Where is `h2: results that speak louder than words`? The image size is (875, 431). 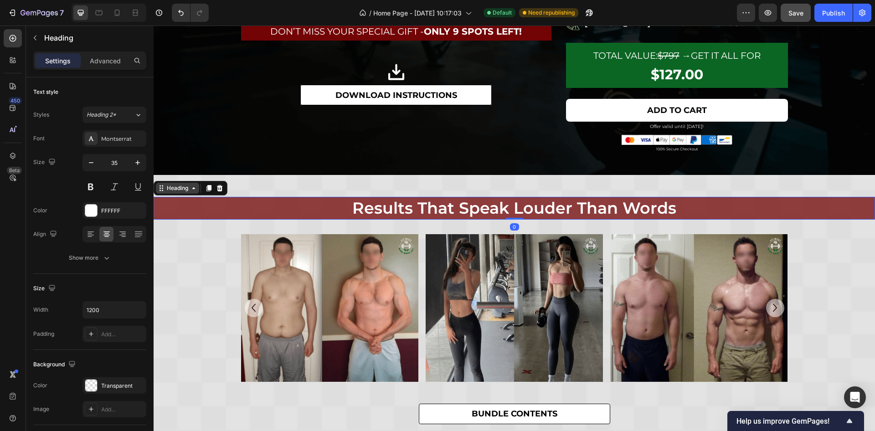 h2: results that speak louder than words is located at coordinates (361, 183).